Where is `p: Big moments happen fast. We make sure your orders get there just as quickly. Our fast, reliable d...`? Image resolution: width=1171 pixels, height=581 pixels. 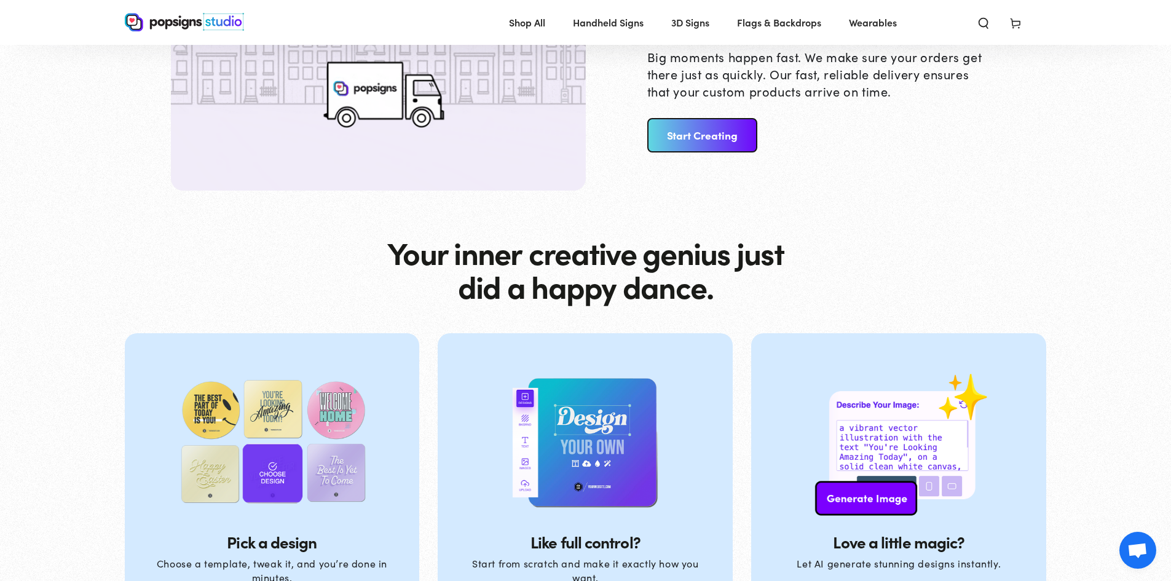 p: Big moments happen fast. We make sure your orders get there just as quickly. Our fast, reliable d... is located at coordinates (819, 74).